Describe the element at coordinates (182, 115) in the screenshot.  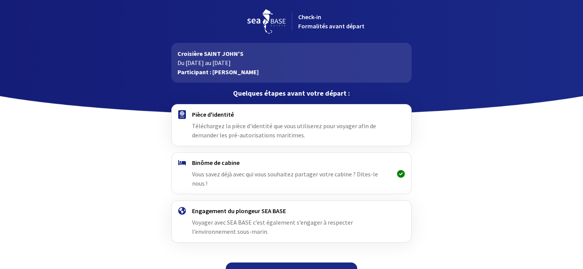
I see `img: passport.svg` at that location.